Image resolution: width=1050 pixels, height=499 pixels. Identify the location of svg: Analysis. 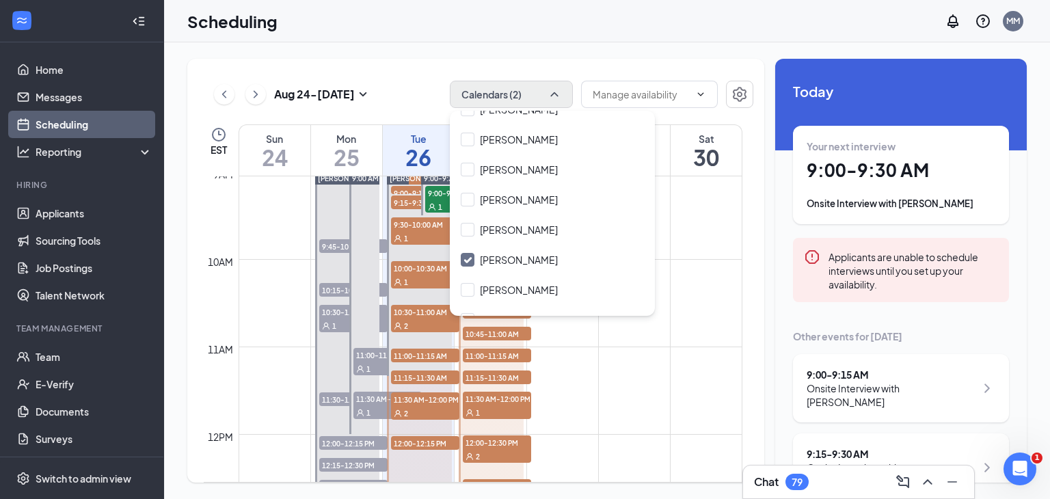
(23, 152).